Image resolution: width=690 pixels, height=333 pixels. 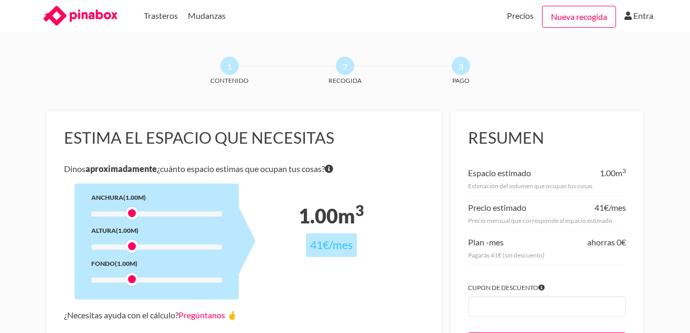 I want to click on div: Plan -, so click(x=486, y=242).